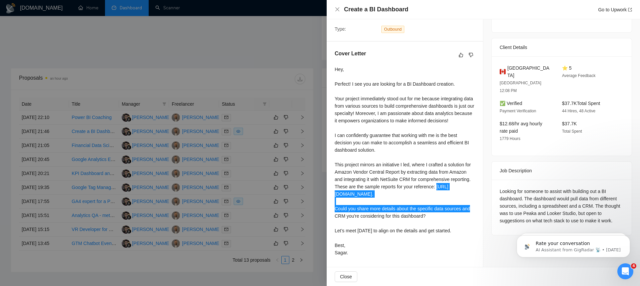  I want to click on span: like, so click(461, 55).